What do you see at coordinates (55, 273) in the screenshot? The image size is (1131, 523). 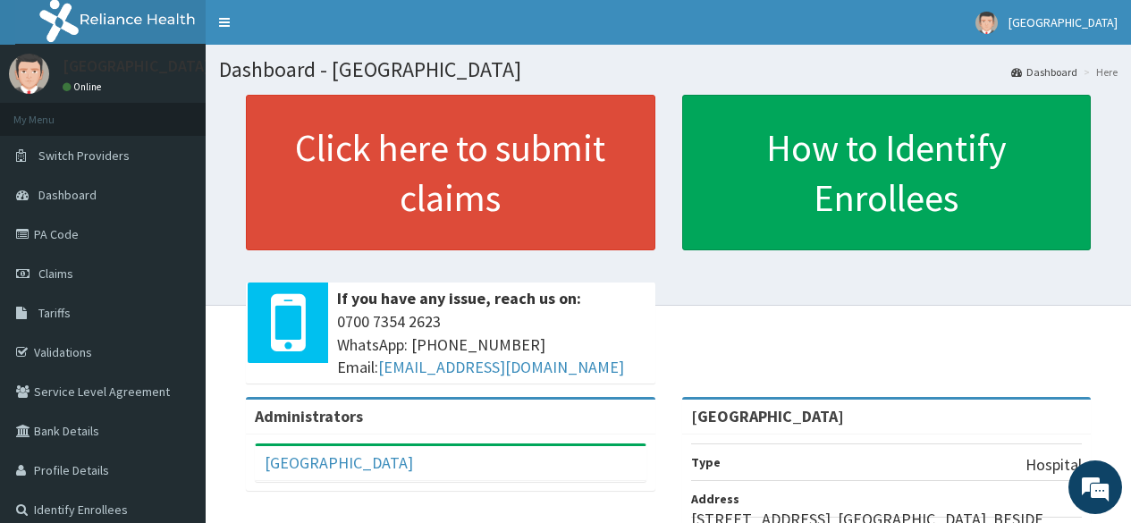 I see `span: Claims` at bounding box center [55, 273].